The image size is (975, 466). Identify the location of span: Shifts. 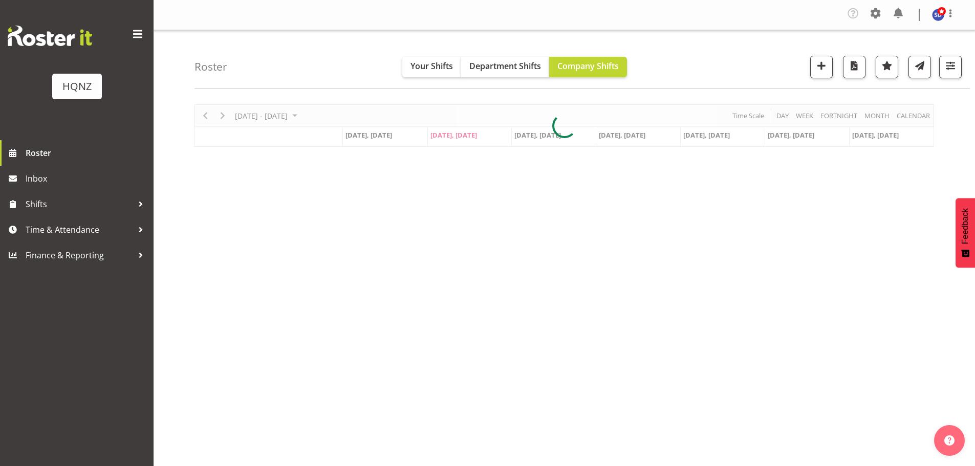
(79, 204).